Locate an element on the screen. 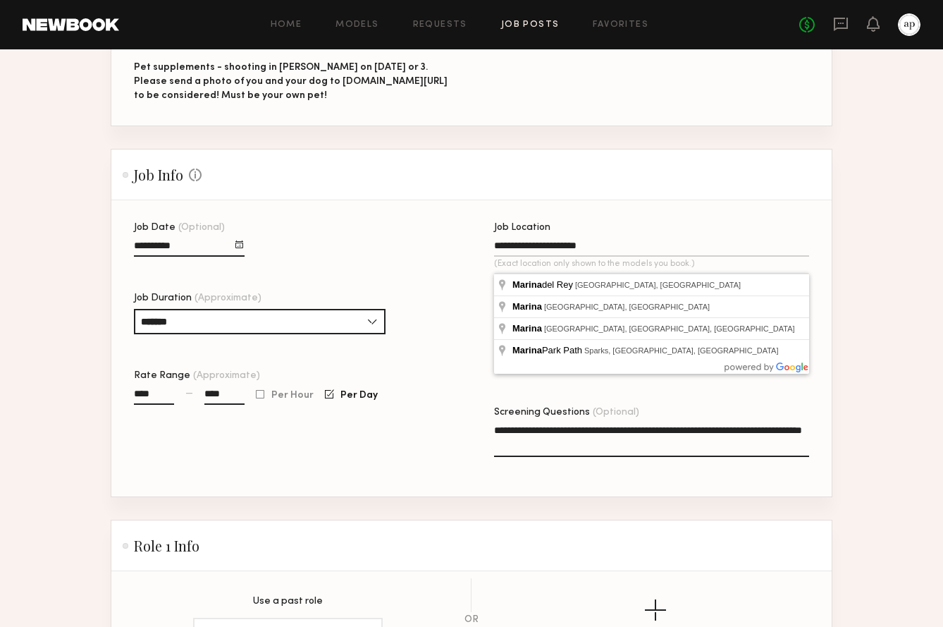 This screenshot has width=943, height=627. span: del Rey is located at coordinates (544, 284).